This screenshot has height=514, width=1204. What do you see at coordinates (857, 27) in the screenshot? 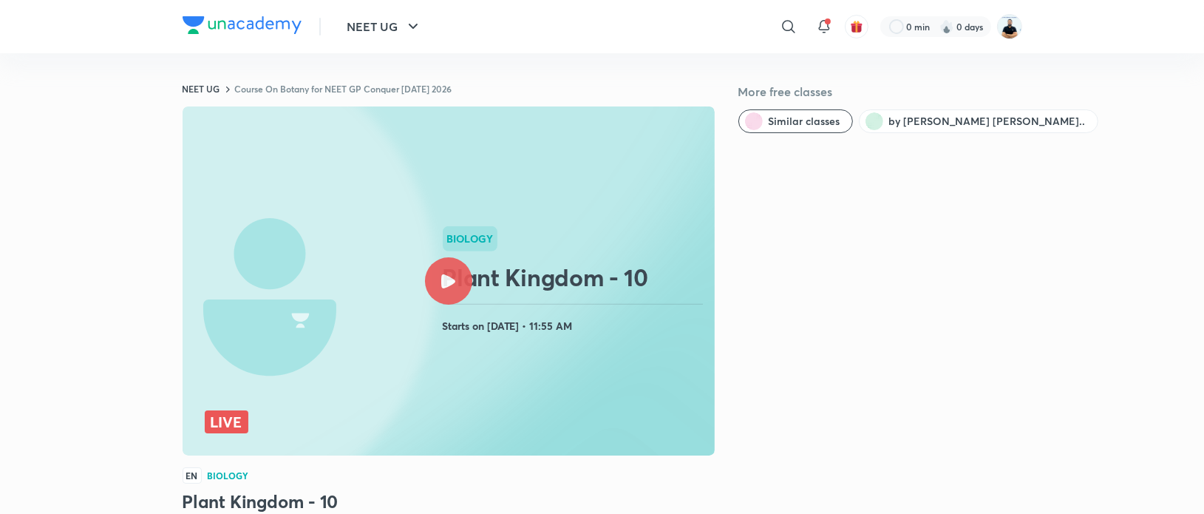
I see `button: avatar` at bounding box center [857, 27].